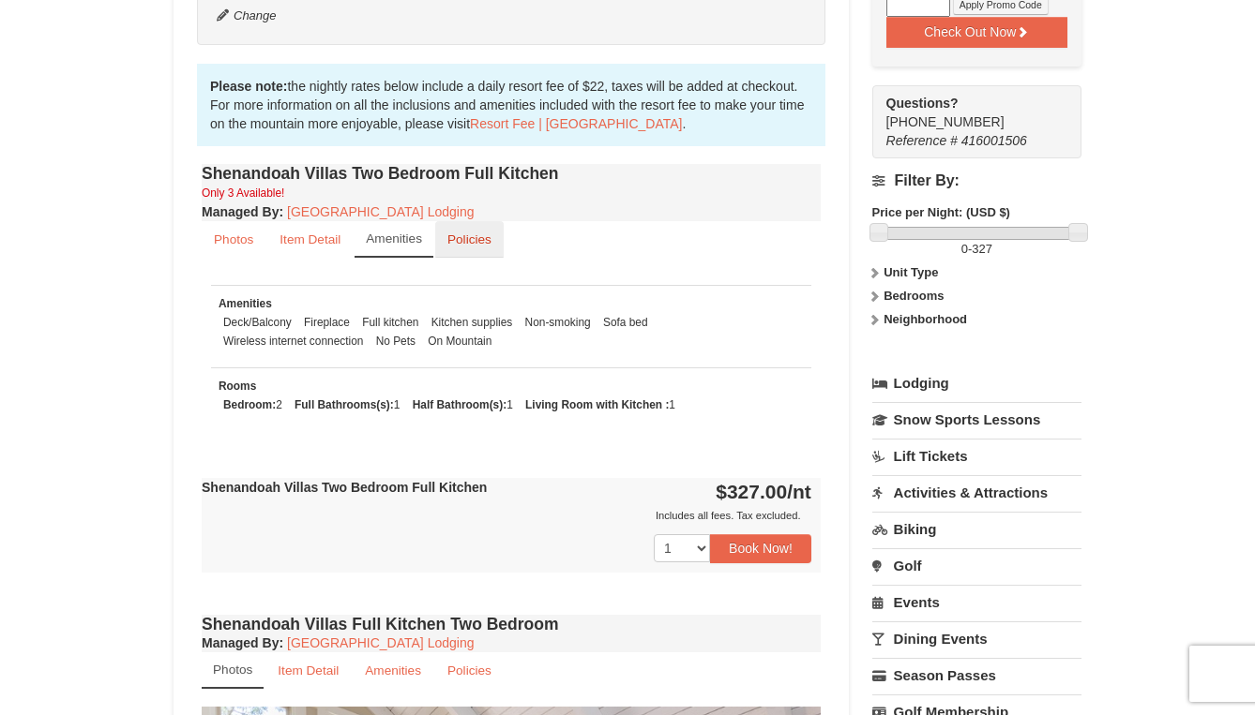 This screenshot has width=1255, height=715. What do you see at coordinates (976, 419) in the screenshot?
I see `a: Snow Sports Lessons` at bounding box center [976, 419].